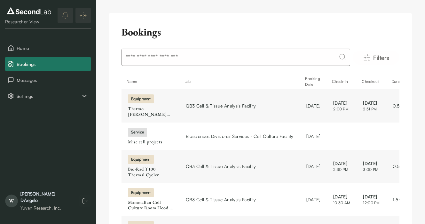  Describe the element at coordinates (371, 109) in the screenshot. I see `span: 2:31 PM` at that location.